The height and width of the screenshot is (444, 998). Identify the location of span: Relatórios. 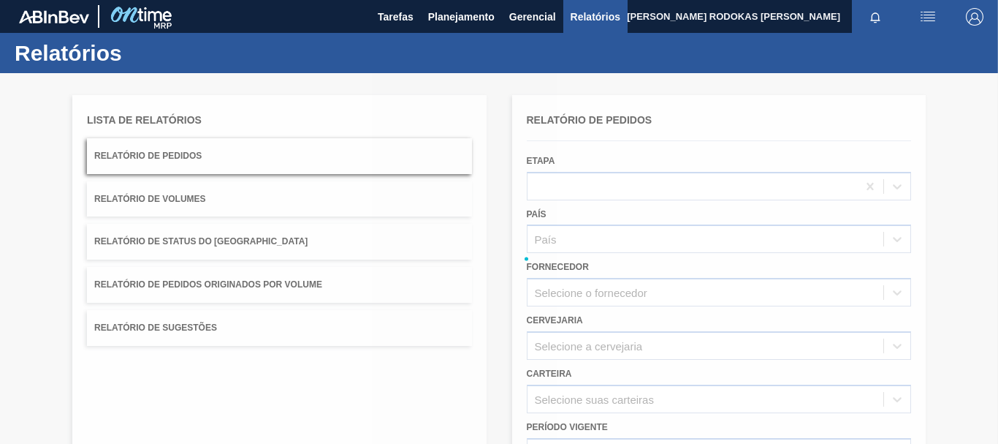
(596, 17).